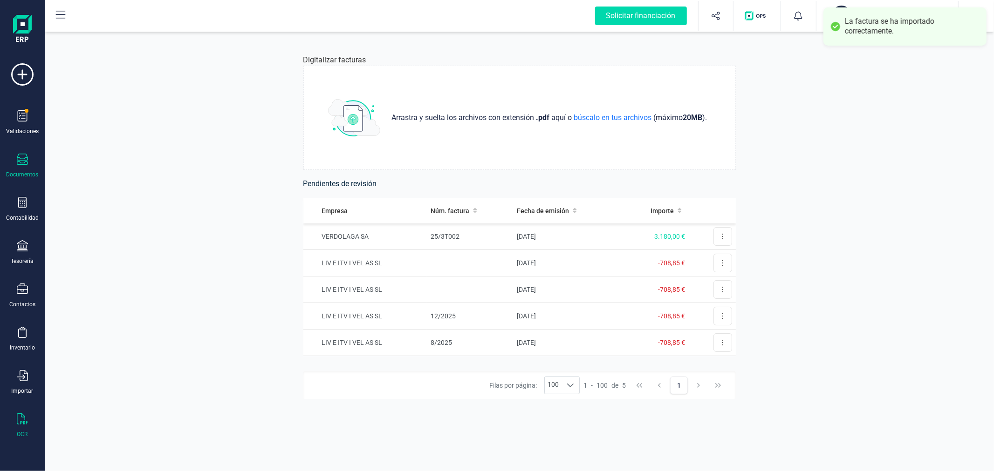 The height and width of the screenshot is (471, 994). What do you see at coordinates (470, 237) in the screenshot?
I see `td: 25/3T002` at bounding box center [470, 237].